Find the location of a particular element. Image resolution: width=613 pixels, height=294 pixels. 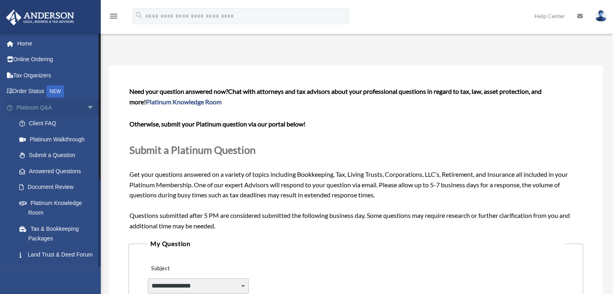

a: Home is located at coordinates (56, 44).